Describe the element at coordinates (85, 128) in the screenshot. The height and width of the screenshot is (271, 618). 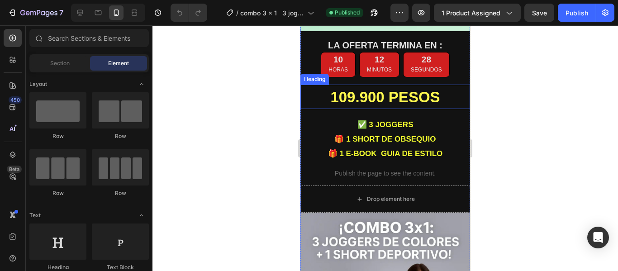
I see `strong: 🎁 1 E-BOOK GUIA DE ESTILO` at that location.